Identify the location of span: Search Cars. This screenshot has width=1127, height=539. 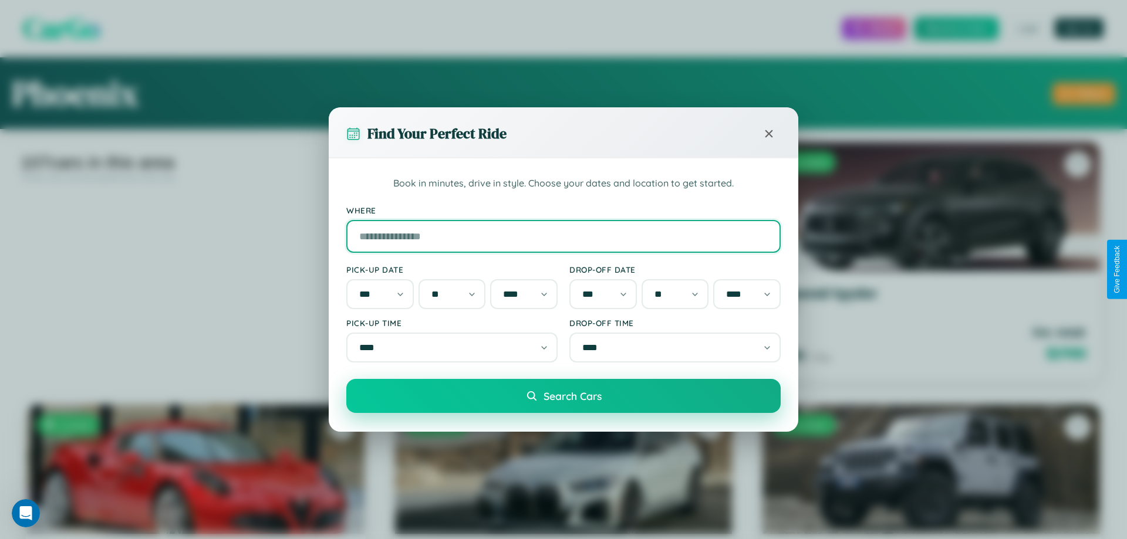
(572, 396).